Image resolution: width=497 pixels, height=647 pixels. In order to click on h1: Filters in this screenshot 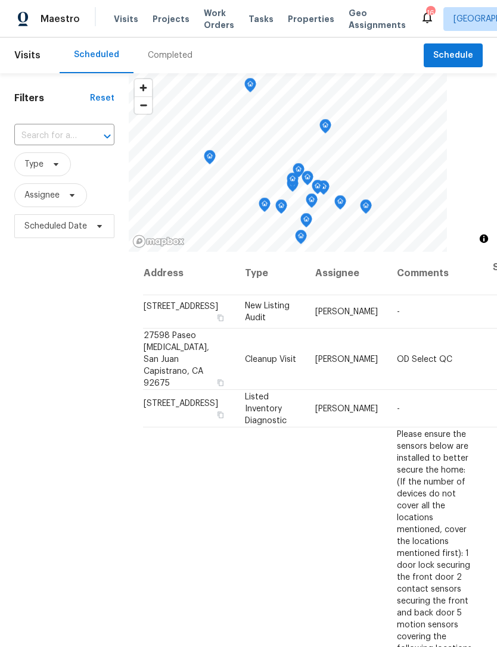, I will do `click(52, 98)`.